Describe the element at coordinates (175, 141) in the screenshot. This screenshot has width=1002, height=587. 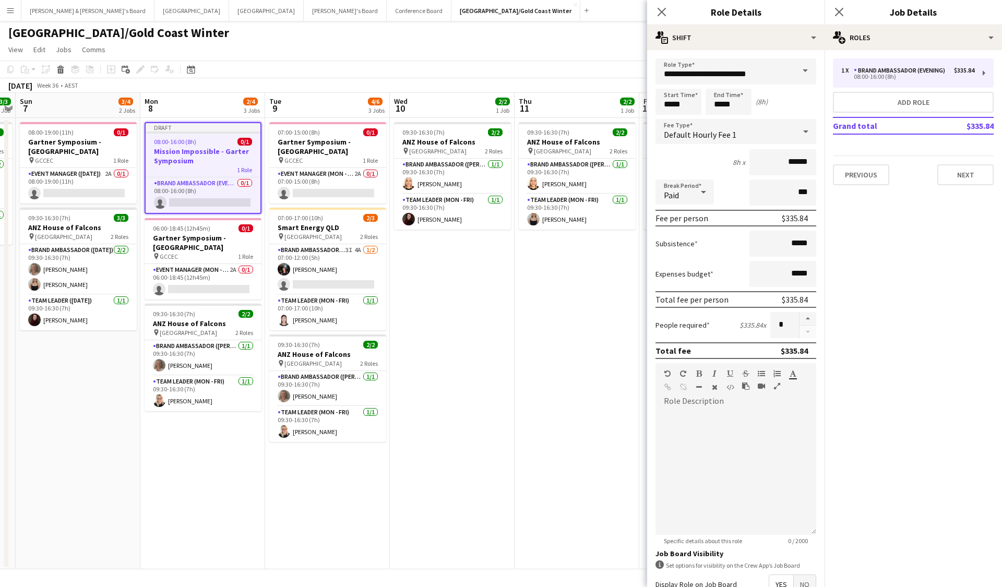
I see `span: 08:00-16:00 (8h)` at that location.